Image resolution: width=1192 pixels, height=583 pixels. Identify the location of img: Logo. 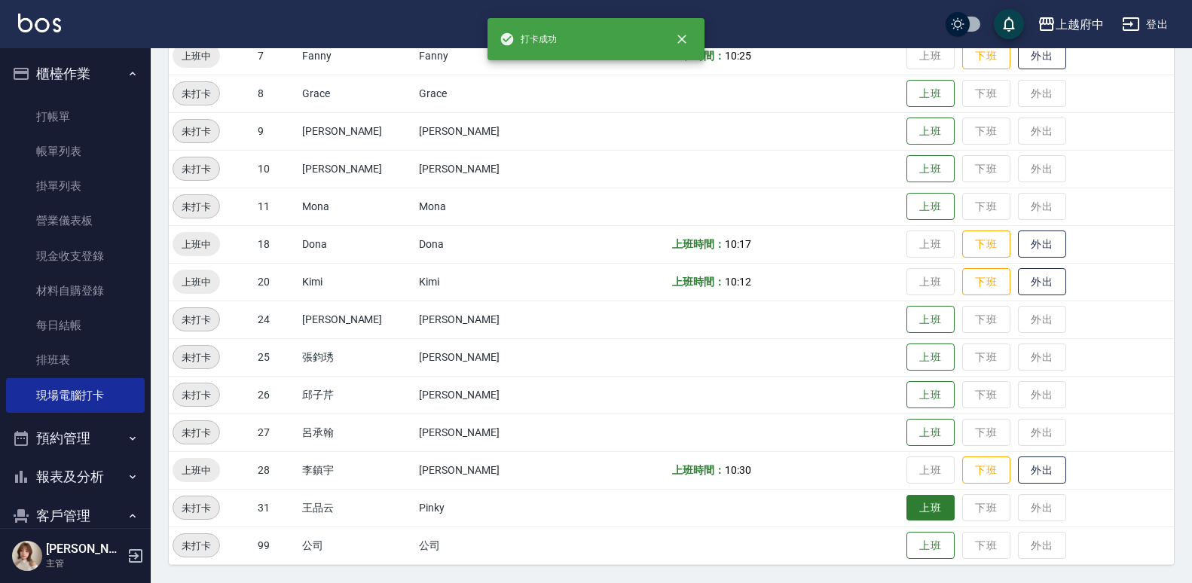
(39, 23).